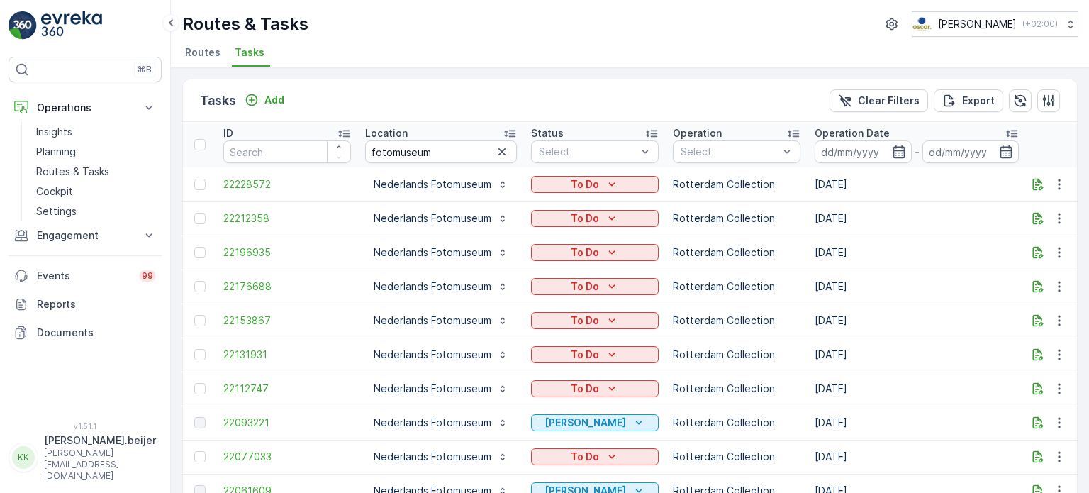 Image resolution: width=1089 pixels, height=493 pixels. I want to click on button: Geen Afval, so click(595, 423).